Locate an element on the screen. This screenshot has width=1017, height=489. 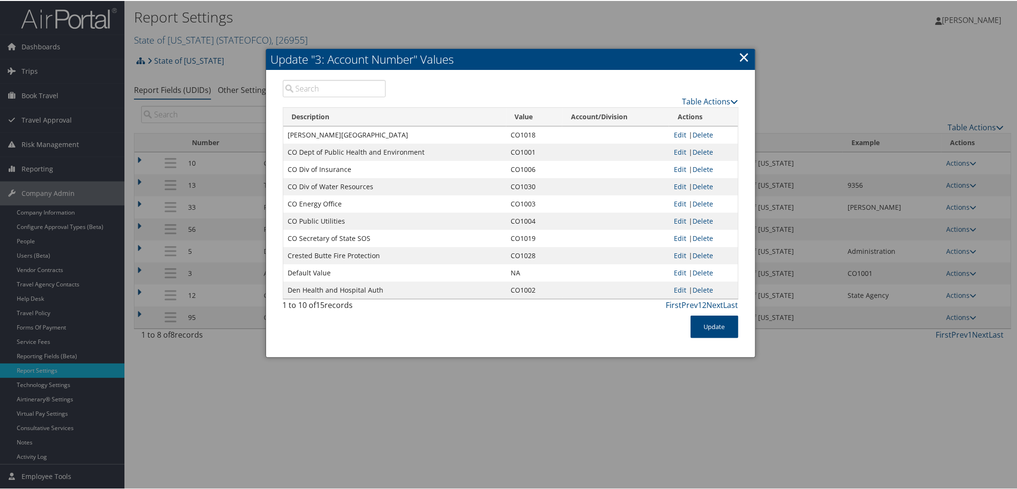
a: Last is located at coordinates (731, 304).